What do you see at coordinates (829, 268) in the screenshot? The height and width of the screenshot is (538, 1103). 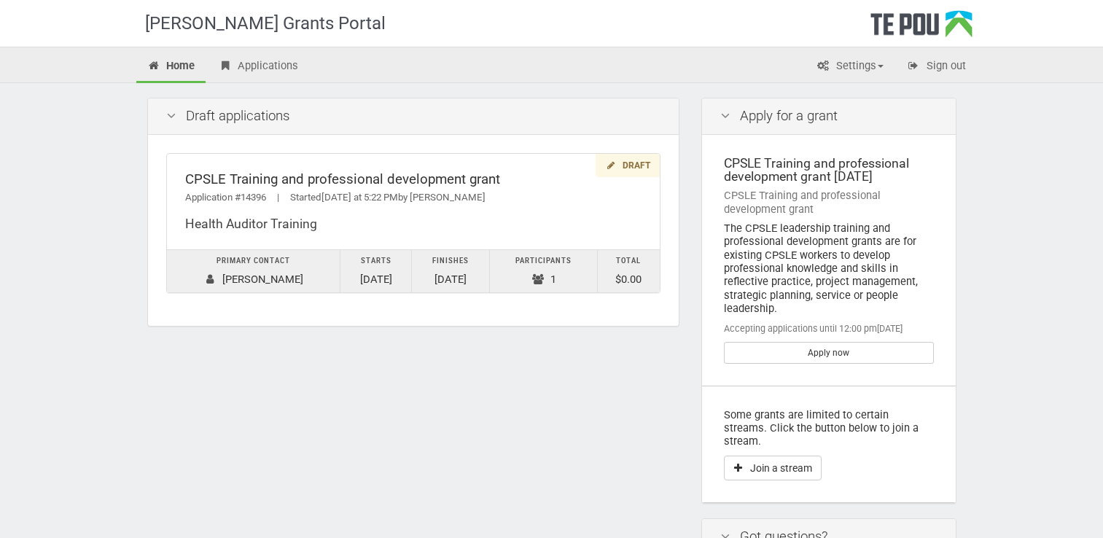 I see `div: The CPSLE leadership training and professional development grants are for existing CPSLE workers ...` at bounding box center [829, 268].